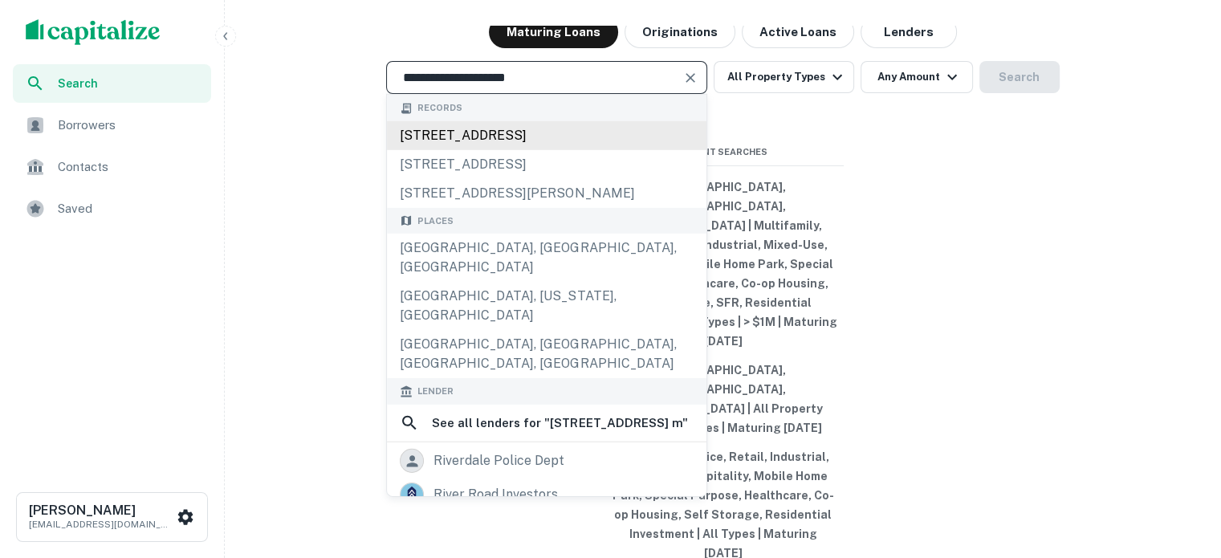 The height and width of the screenshot is (558, 1221). I want to click on span: Saved, so click(129, 209).